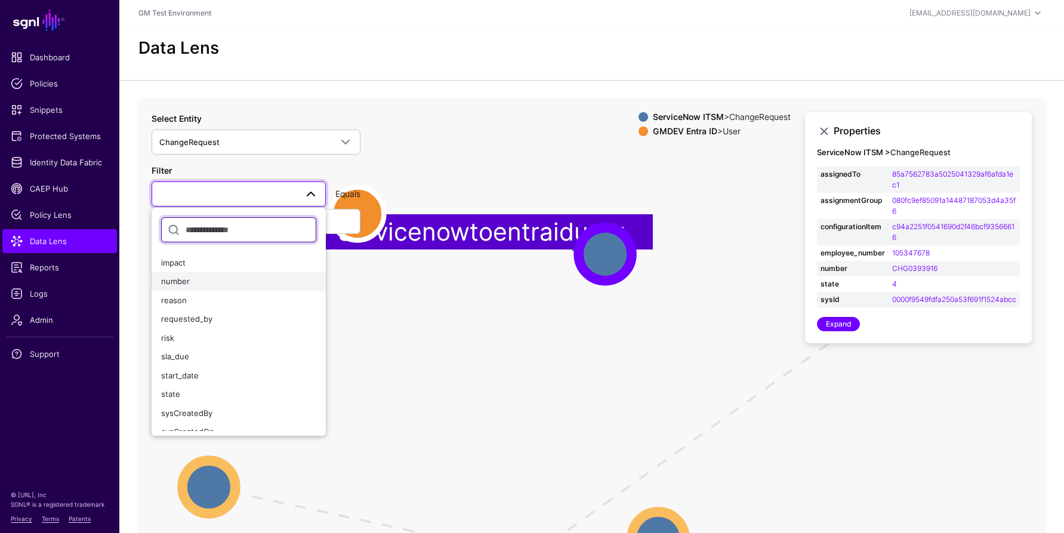  I want to click on span: sysCreatedOn, so click(187, 431).